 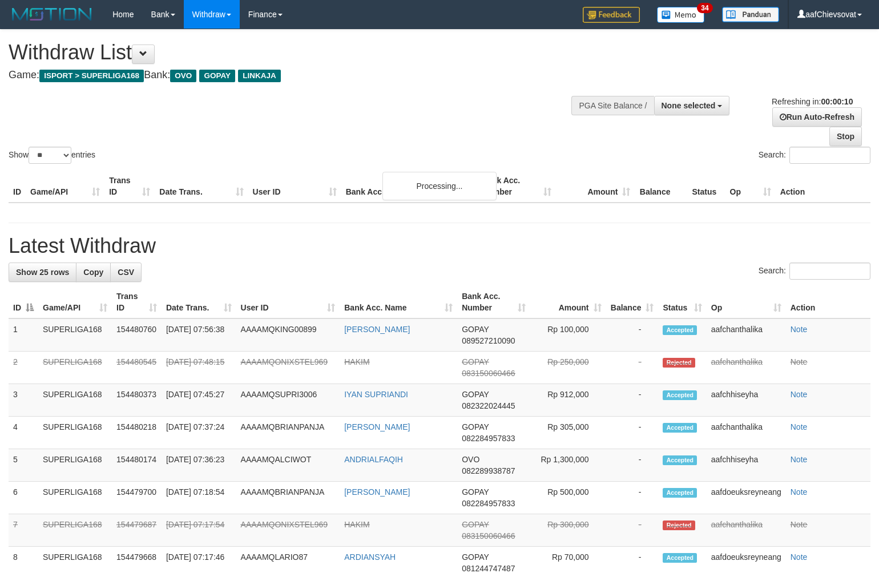 I want to click on span: OVO, so click(x=183, y=76).